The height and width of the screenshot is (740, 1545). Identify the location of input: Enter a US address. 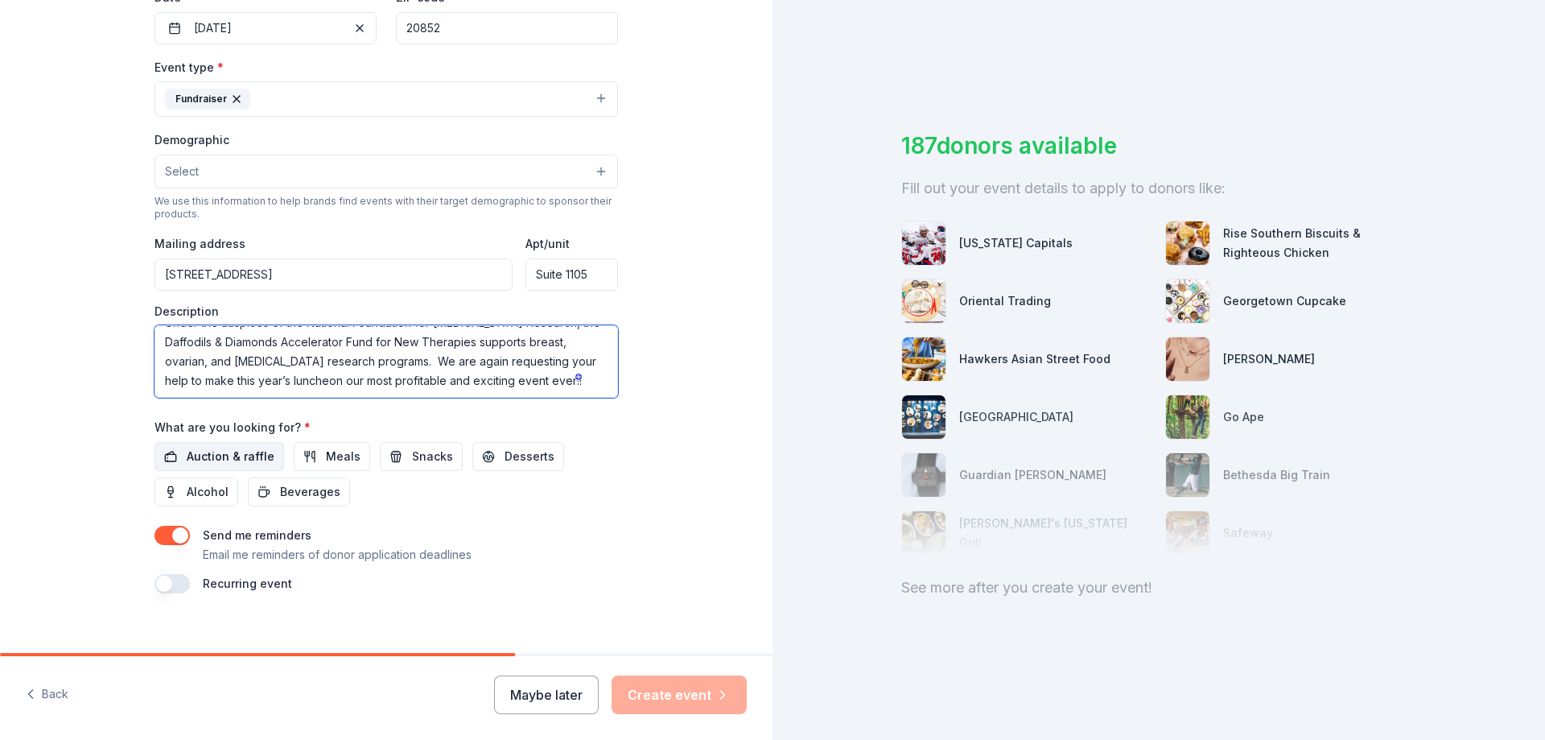
(333, 274).